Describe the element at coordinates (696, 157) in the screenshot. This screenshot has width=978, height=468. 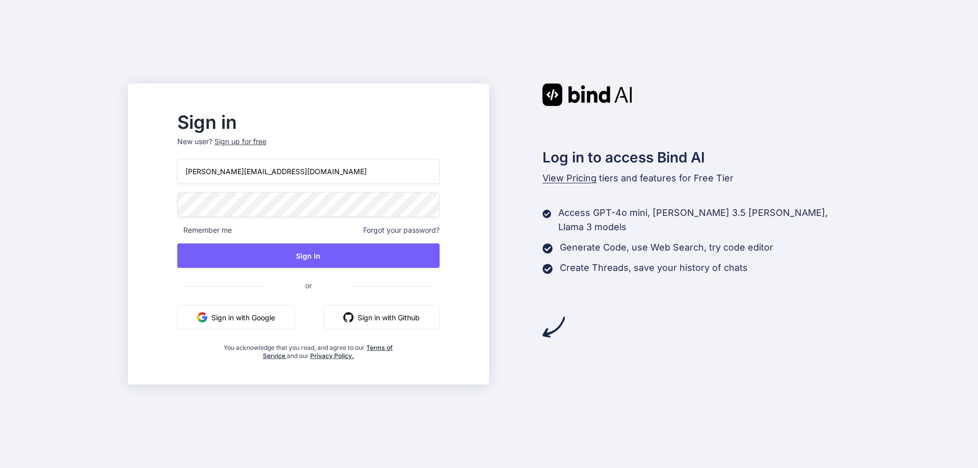
I see `h2: Log in to access Bind AI` at that location.